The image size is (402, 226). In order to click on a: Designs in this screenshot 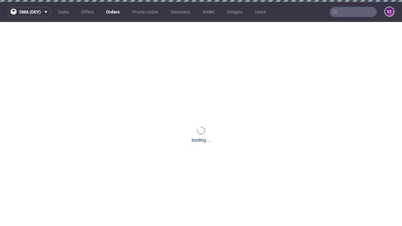, I will do `click(235, 12)`.